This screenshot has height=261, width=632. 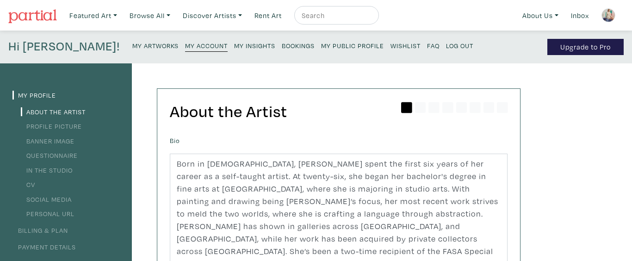 I want to click on a: My Artworks, so click(x=155, y=45).